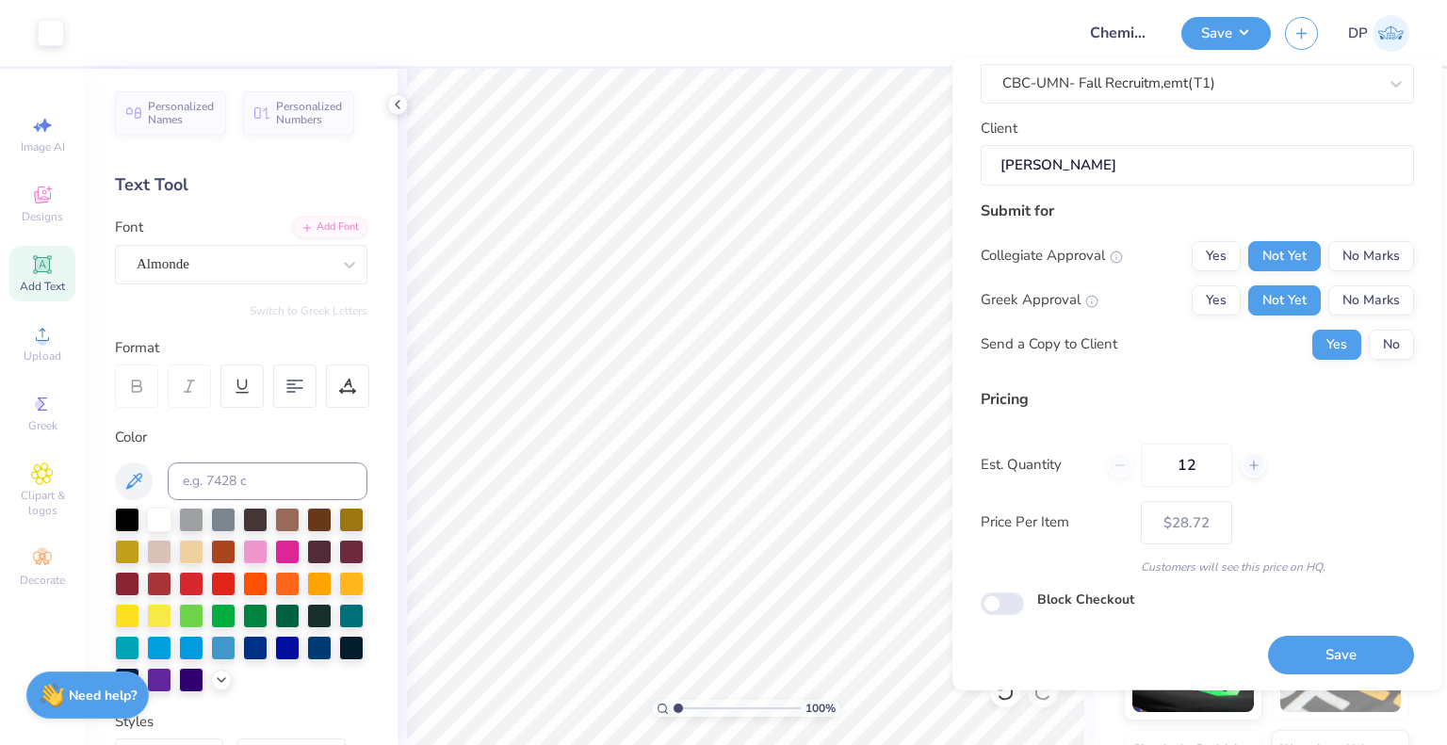 This screenshot has height=745, width=1447. What do you see at coordinates (1051, 255) in the screenshot?
I see `div: Collegiate Approval` at bounding box center [1051, 255].